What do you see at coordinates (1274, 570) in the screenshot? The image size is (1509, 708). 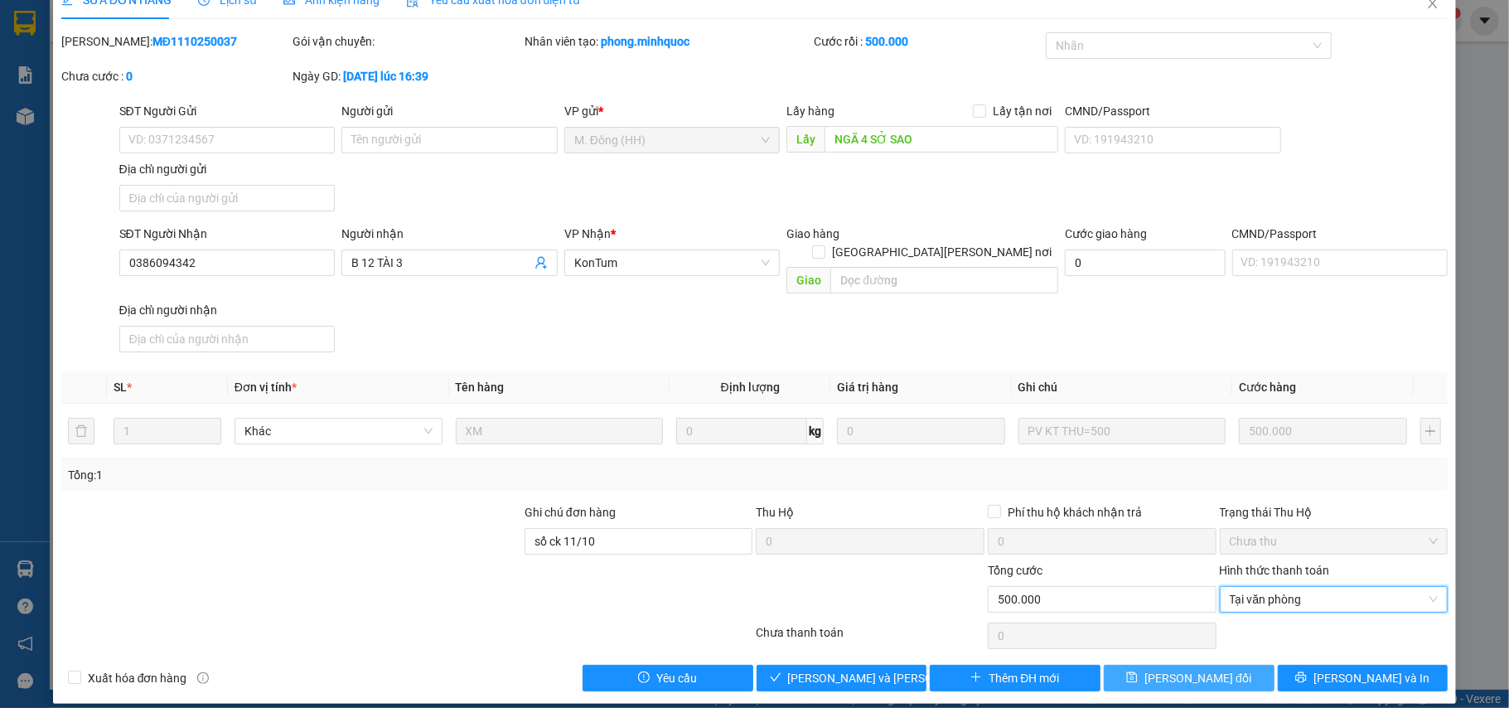 I see `label: Hình thức thanh toán` at bounding box center [1274, 570].